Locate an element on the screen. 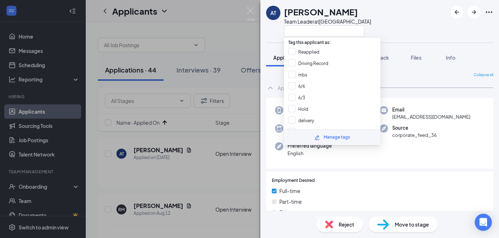  span: corporate_feed_36 is located at coordinates (414, 135).